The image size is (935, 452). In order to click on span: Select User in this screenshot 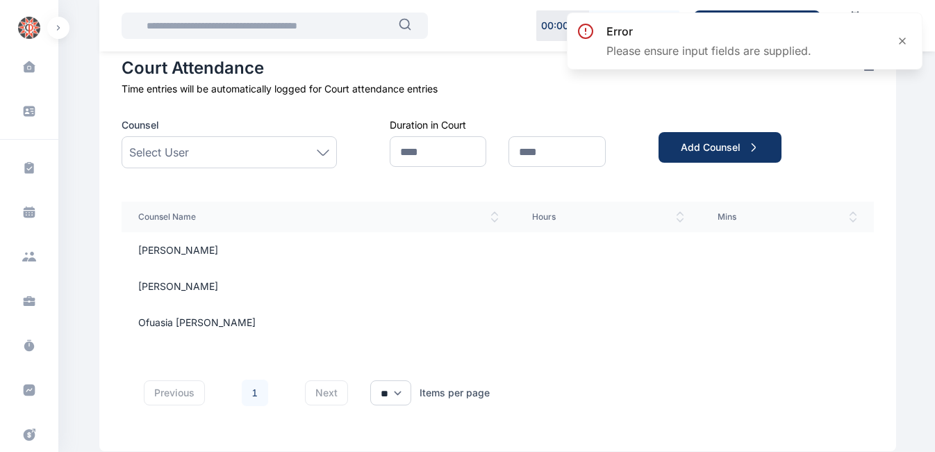, I will do `click(159, 152)`.